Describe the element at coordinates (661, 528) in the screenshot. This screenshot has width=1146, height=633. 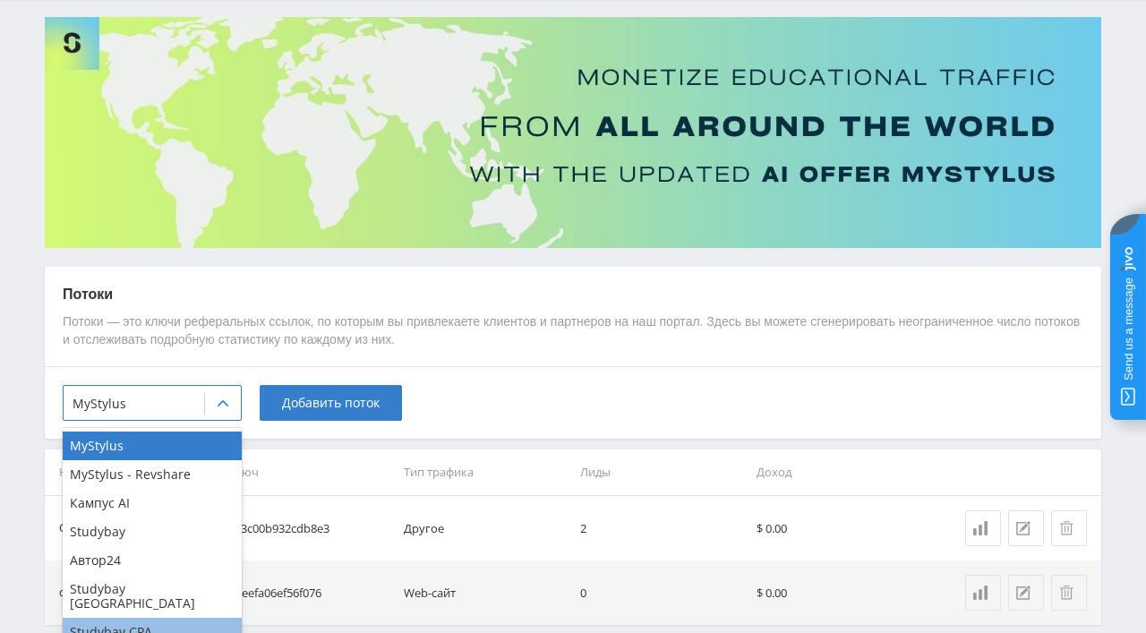
I see `td: 2` at that location.